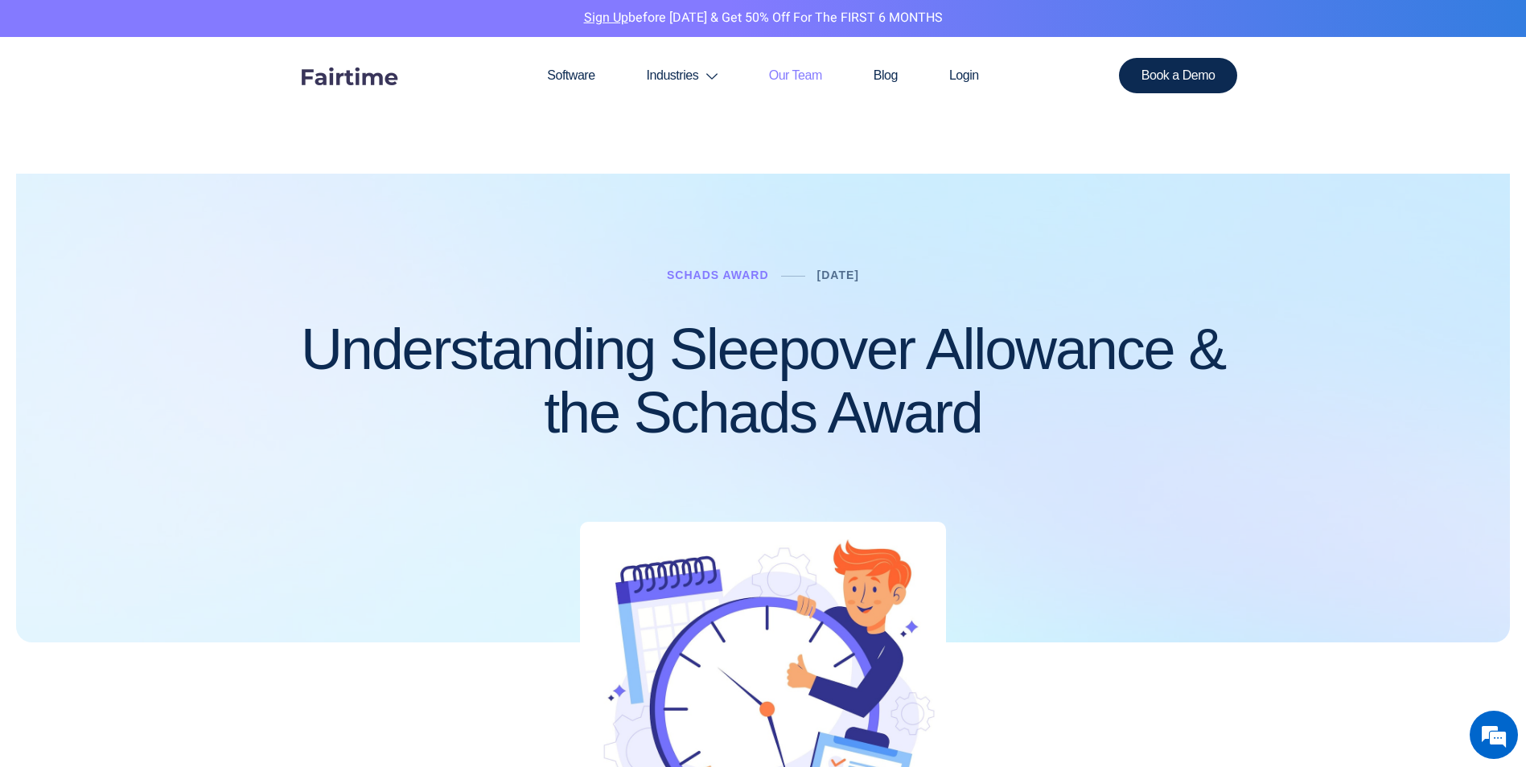  I want to click on a: Our Team, so click(796, 76).